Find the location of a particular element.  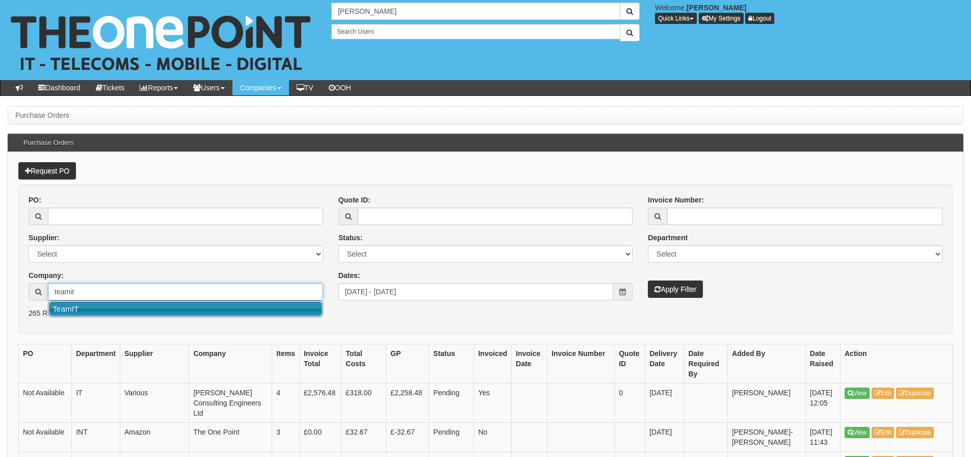

th: Items is located at coordinates (286, 363).